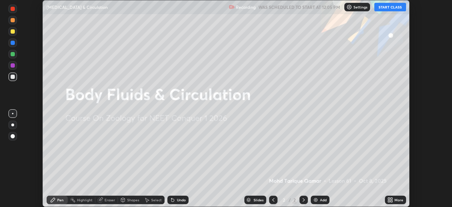  What do you see at coordinates (299, 7) in the screenshot?
I see `h5: WAS SCHEDULED TO START AT 12:05 PM` at bounding box center [299, 7].